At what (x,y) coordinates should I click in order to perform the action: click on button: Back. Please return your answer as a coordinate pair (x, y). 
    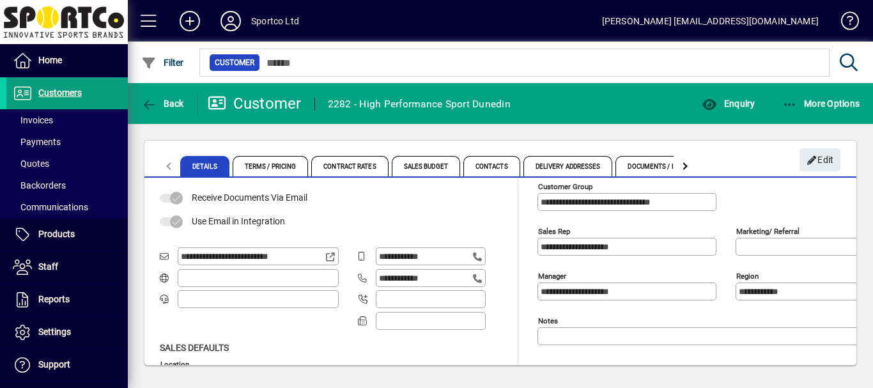
    Looking at the image, I should click on (162, 104).